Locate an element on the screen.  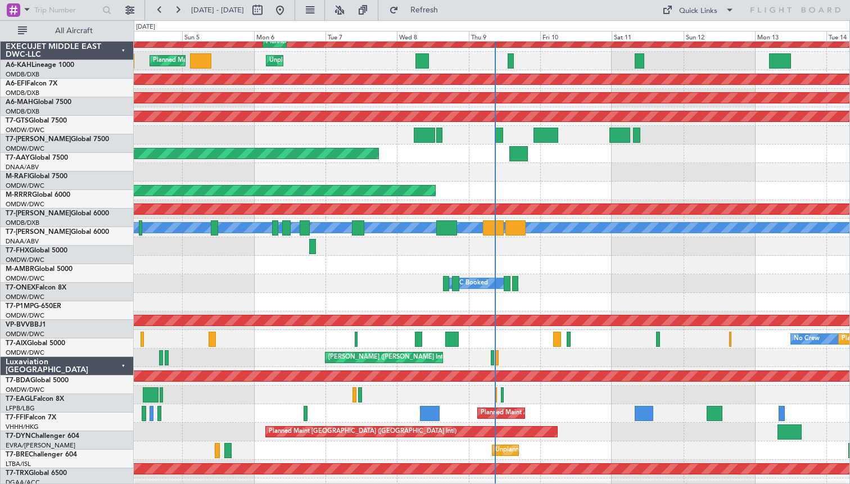
a: T7-AIXGlobal 5000 is located at coordinates (35, 343).